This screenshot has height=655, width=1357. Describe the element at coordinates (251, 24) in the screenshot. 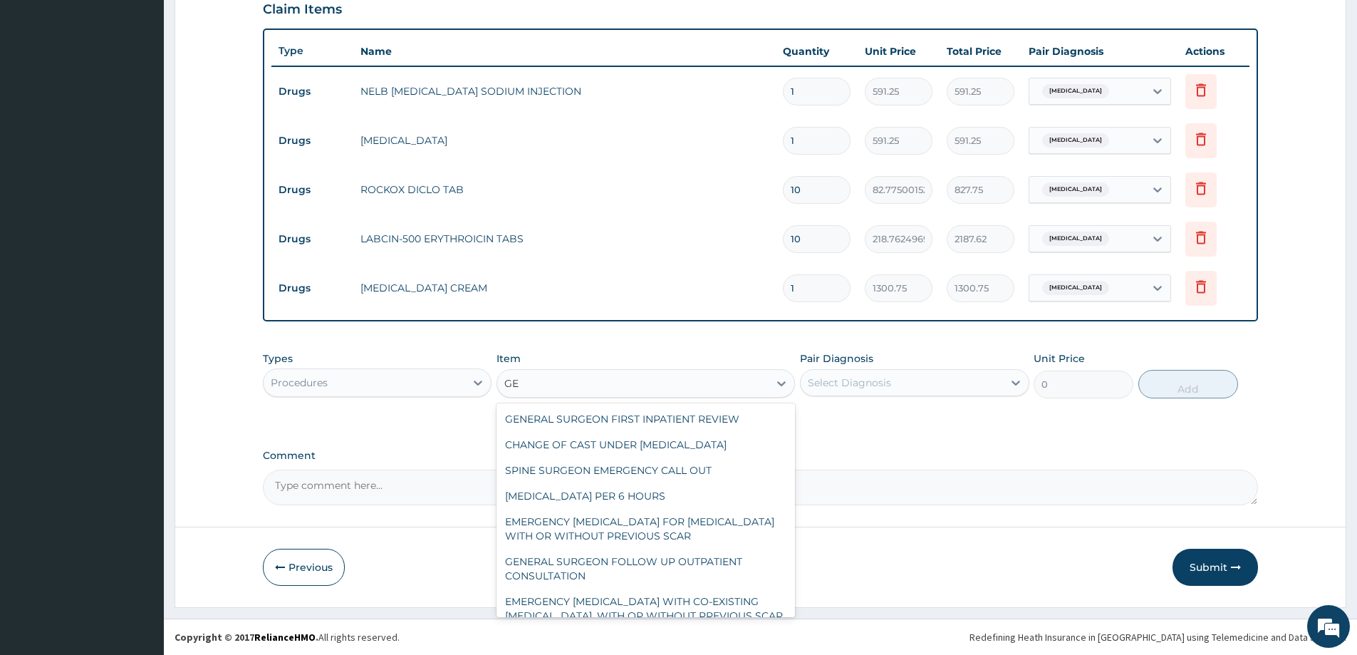

I see `div: Minimize live chat window` at that location.